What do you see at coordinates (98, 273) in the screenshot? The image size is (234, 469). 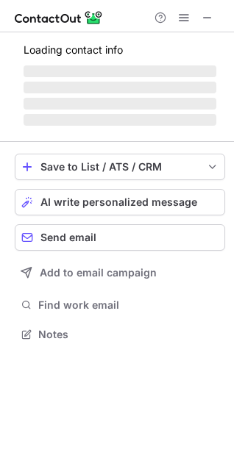 I see `span: Add to email campaign` at bounding box center [98, 273].